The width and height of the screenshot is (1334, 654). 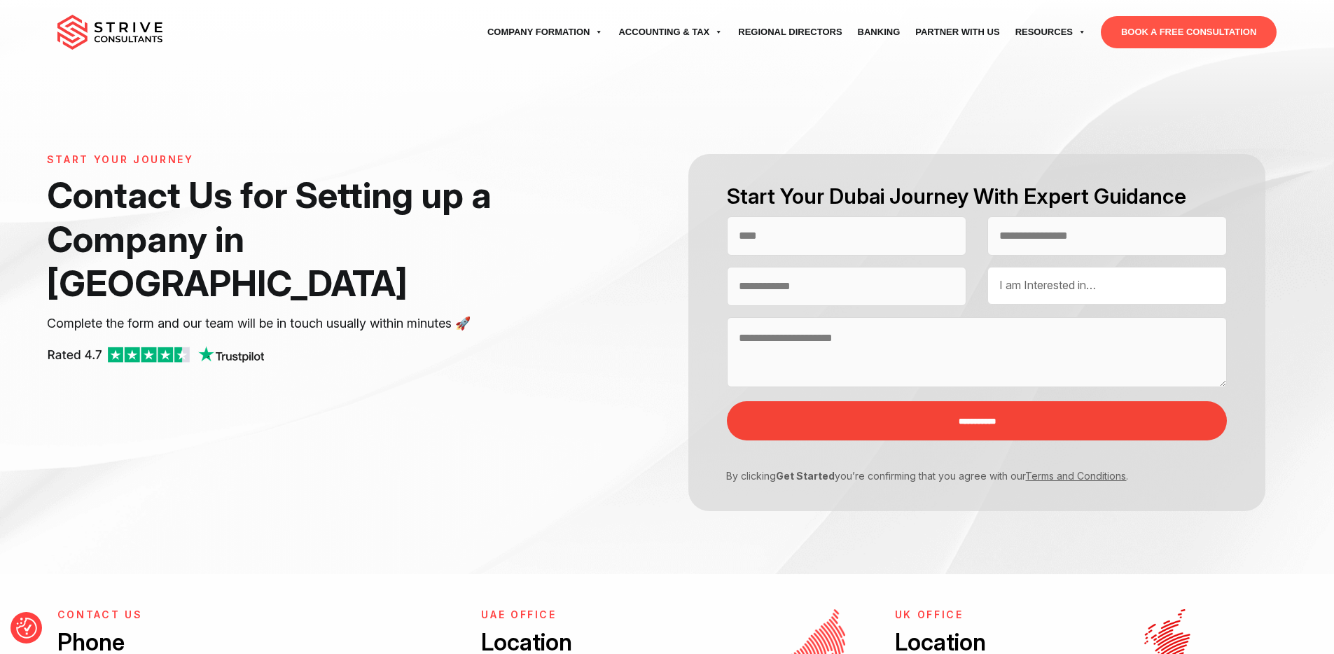 I want to click on button: Consent Preferences, so click(x=27, y=628).